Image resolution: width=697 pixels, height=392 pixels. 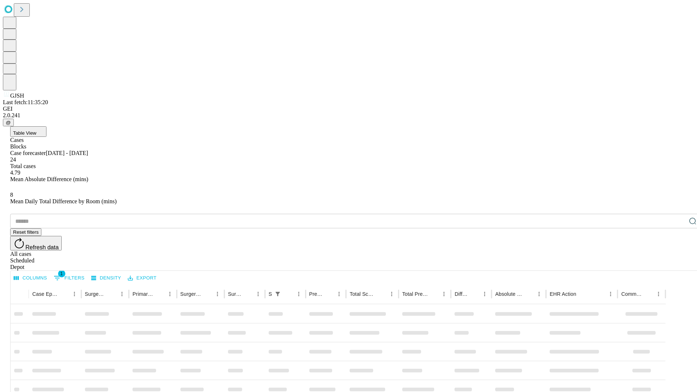 I want to click on button: Select columns, so click(x=31, y=278).